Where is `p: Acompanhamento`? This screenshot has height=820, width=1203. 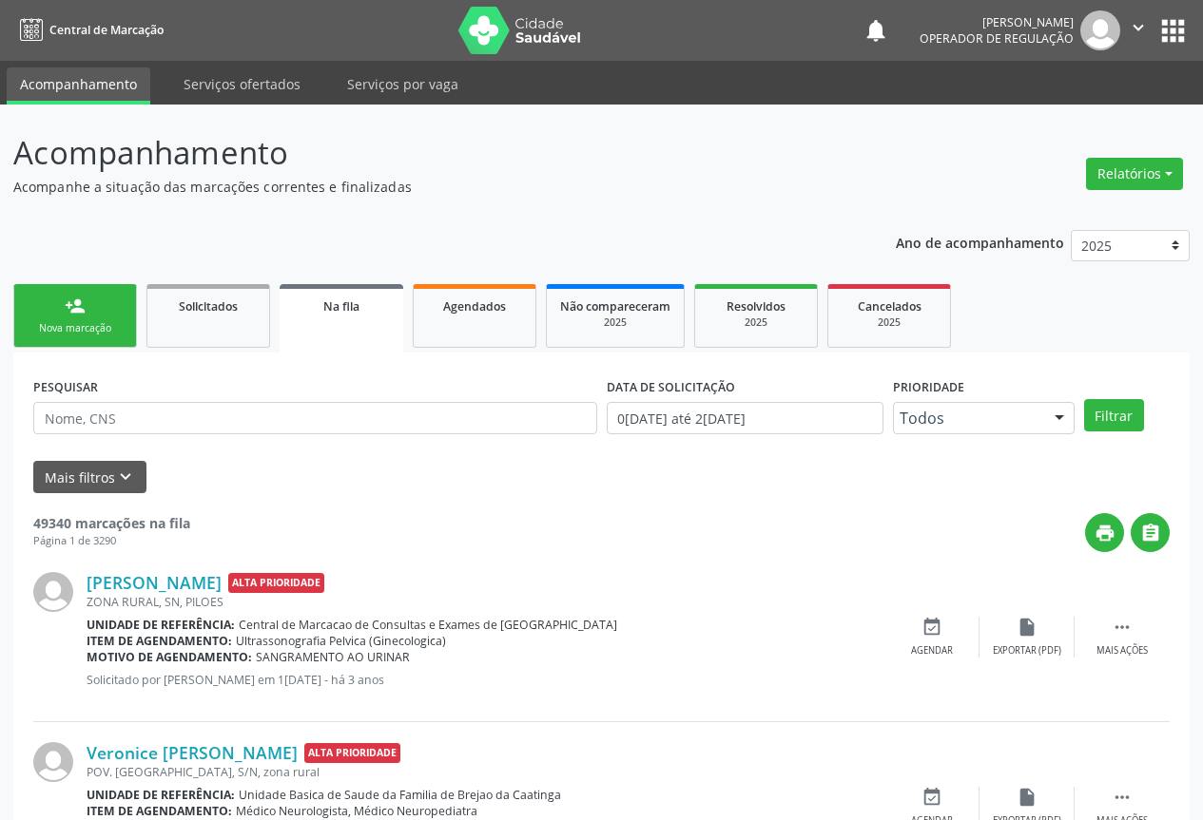 p: Acompanhamento is located at coordinates (425, 153).